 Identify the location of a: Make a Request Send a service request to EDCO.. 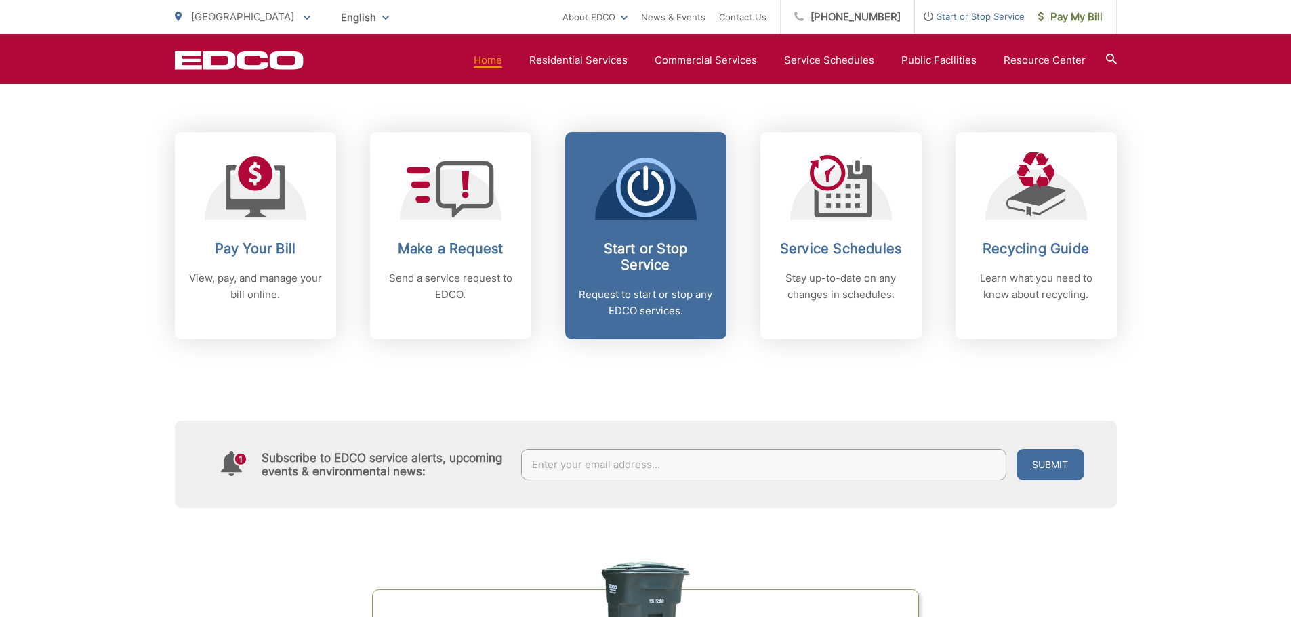
(451, 236).